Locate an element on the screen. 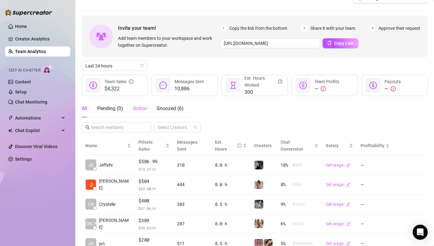 The height and width of the screenshot is (246, 434). th: Creators is located at coordinates (264, 146).